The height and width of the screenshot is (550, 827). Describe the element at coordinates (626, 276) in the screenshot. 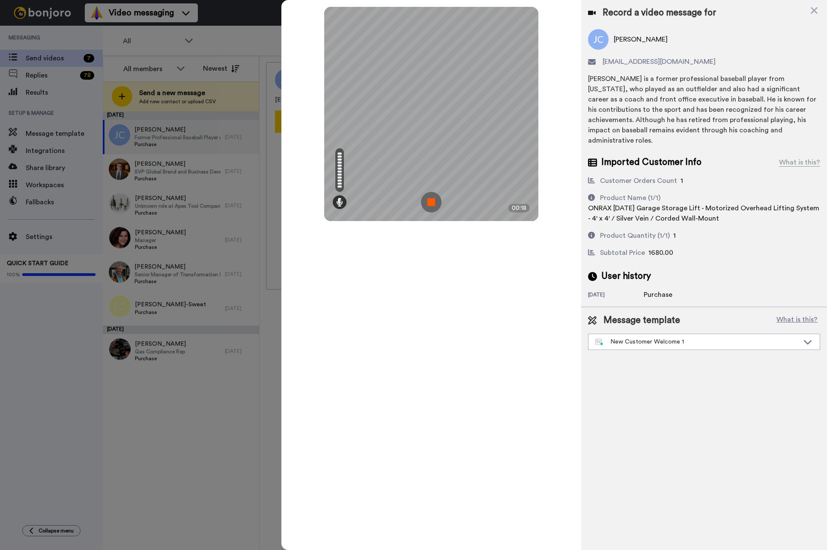

I see `span: User history` at that location.